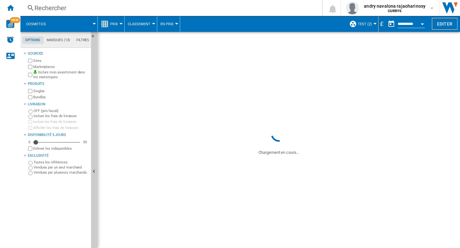 The width and height of the screenshot is (460, 248). I want to click on input: Vendues par plusieurs marchands, so click(30, 173).